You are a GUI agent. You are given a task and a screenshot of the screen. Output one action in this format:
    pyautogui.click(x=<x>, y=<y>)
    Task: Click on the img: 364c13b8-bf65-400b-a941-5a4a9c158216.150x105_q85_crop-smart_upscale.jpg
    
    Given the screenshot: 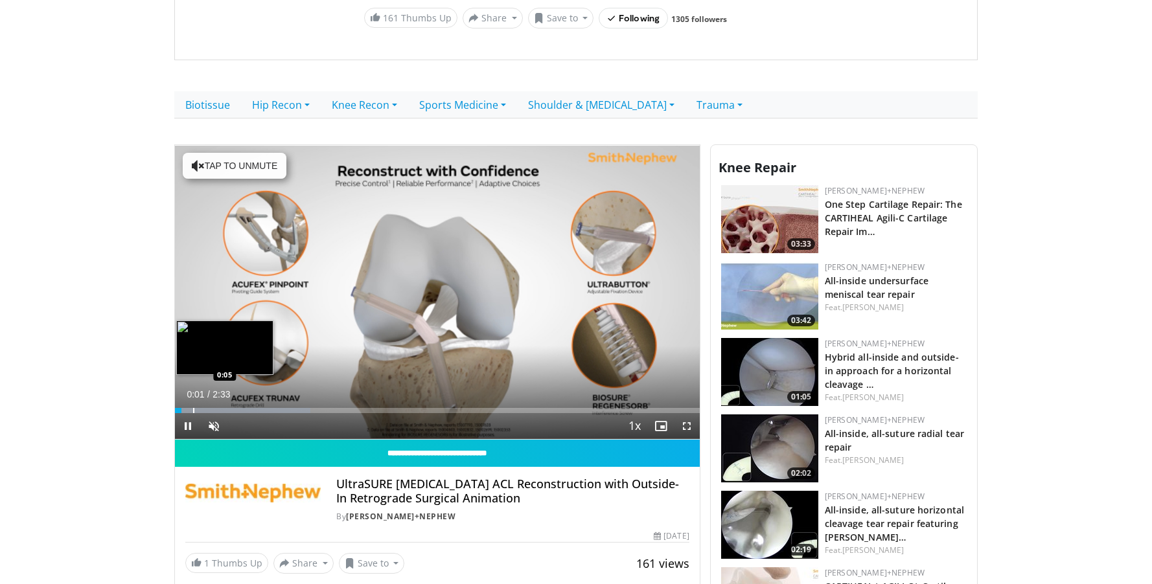 What is the action you would take?
    pyautogui.click(x=770, y=372)
    